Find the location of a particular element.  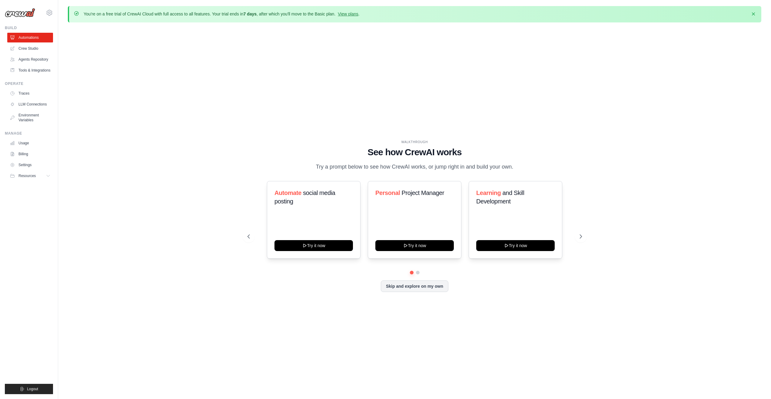

div: Operate is located at coordinates (29, 84).